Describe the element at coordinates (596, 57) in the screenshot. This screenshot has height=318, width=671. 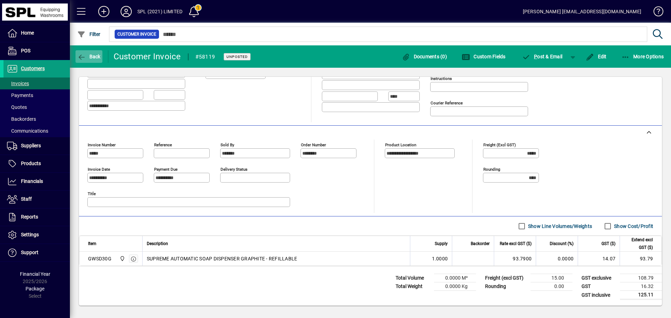
I see `button: Edit` at that location.